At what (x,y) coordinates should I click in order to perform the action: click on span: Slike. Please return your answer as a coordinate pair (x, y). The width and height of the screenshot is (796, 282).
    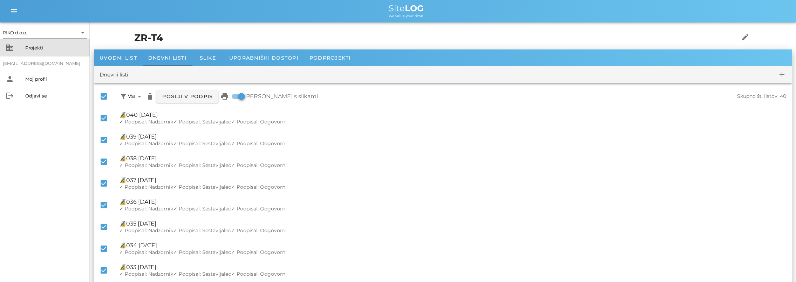
    Looking at the image, I should click on (208, 58).